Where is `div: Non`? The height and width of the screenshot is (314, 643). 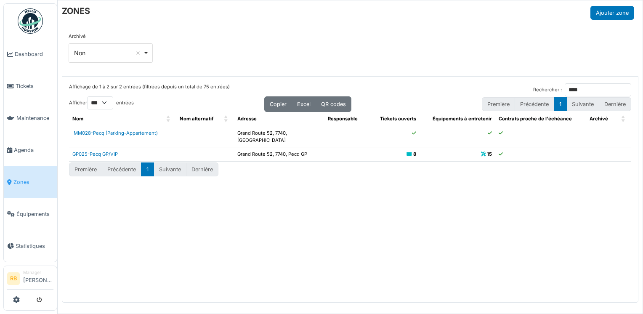
div: Non is located at coordinates (108, 53).